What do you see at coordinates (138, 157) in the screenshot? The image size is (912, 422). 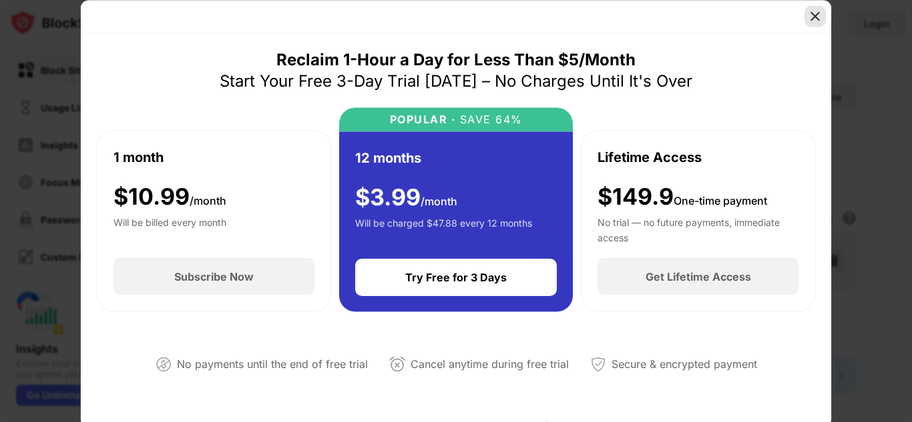 I see `div: 1 month` at bounding box center [138, 157].